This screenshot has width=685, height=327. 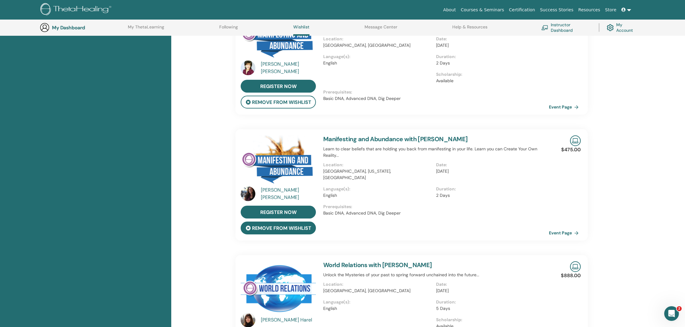 I want to click on img: generic-user-icon.jpg, so click(x=45, y=28).